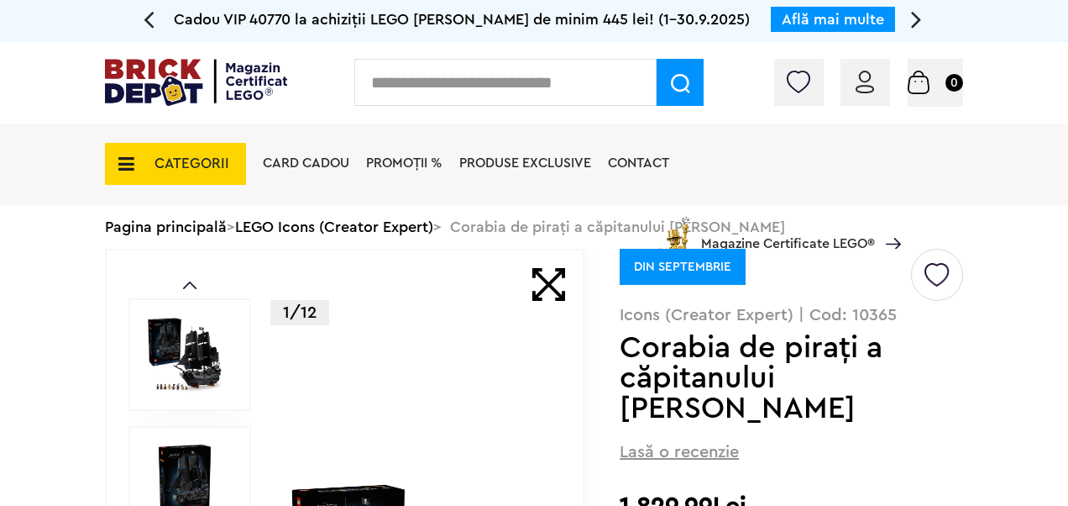  I want to click on a: PROMOȚII %, so click(404, 163).